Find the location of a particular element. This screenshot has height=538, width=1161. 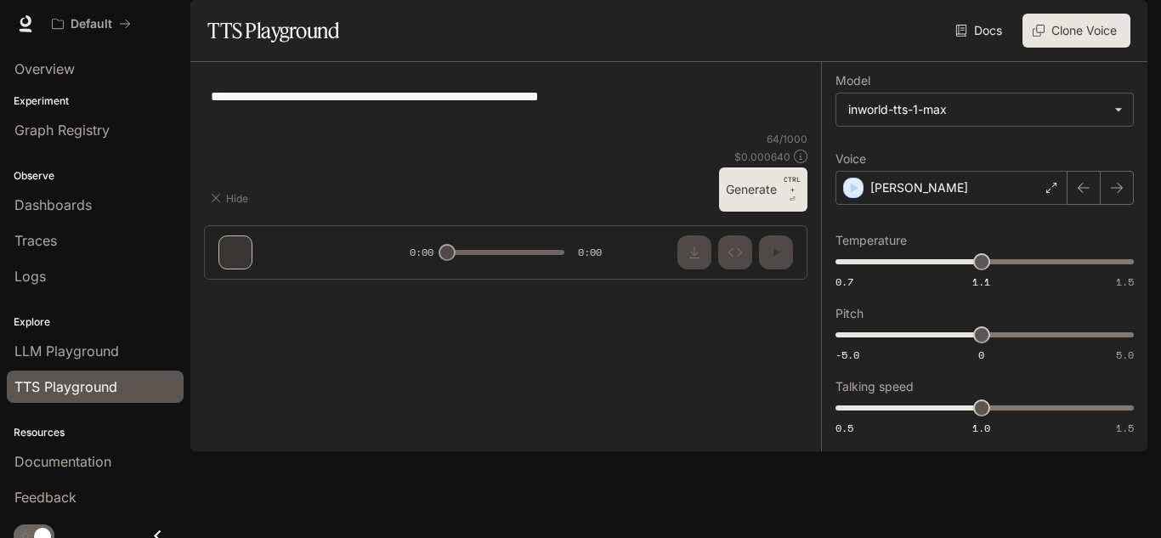

button: Clone Voice is located at coordinates (1076, 31).